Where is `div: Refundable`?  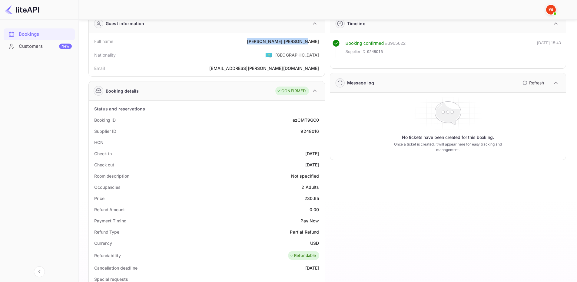
div: Refundable is located at coordinates (303, 256).